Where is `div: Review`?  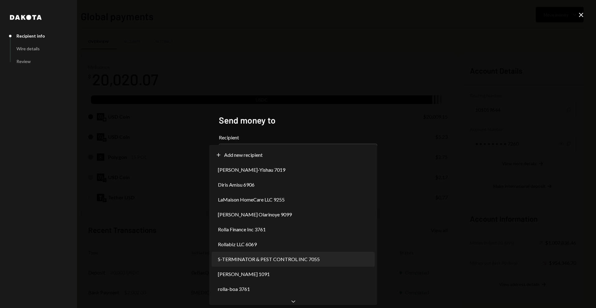 div: Review is located at coordinates (24, 61).